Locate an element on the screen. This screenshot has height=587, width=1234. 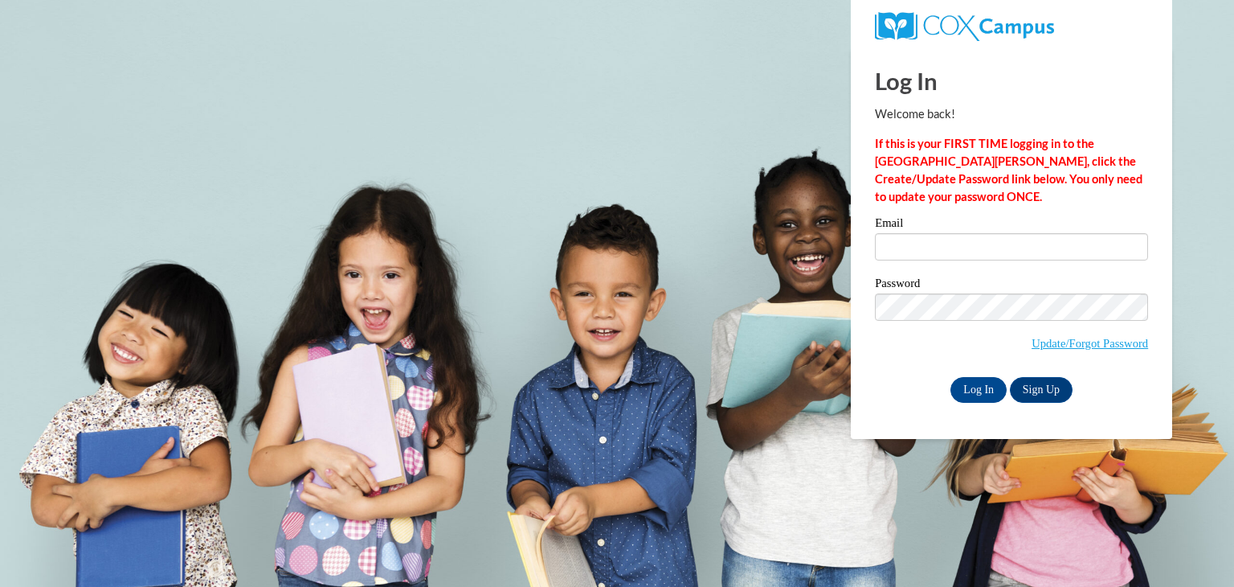
label: Email is located at coordinates (1012, 225).